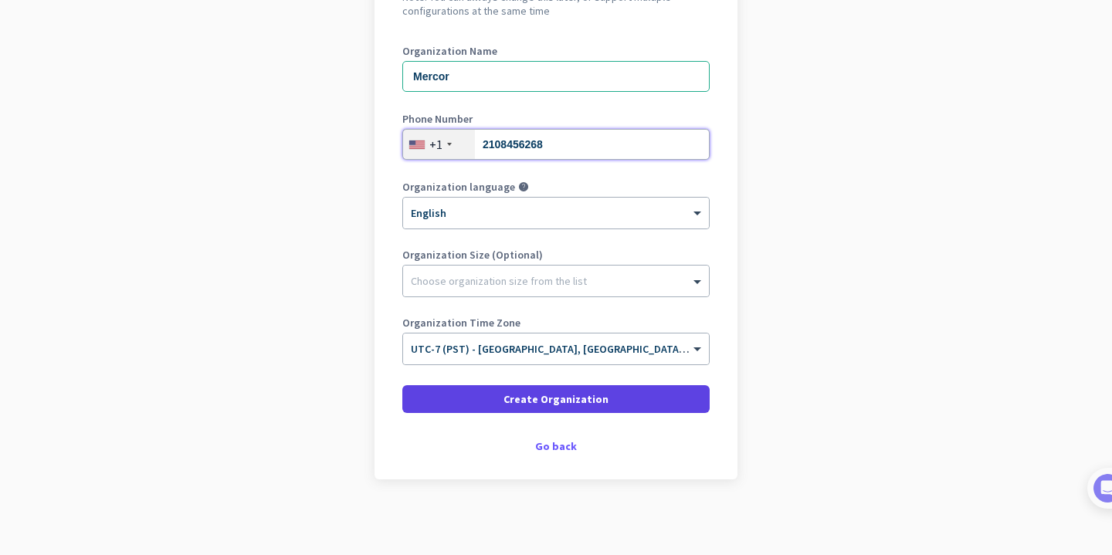 The height and width of the screenshot is (555, 1112). I want to click on label: Organization Time Zone, so click(556, 323).